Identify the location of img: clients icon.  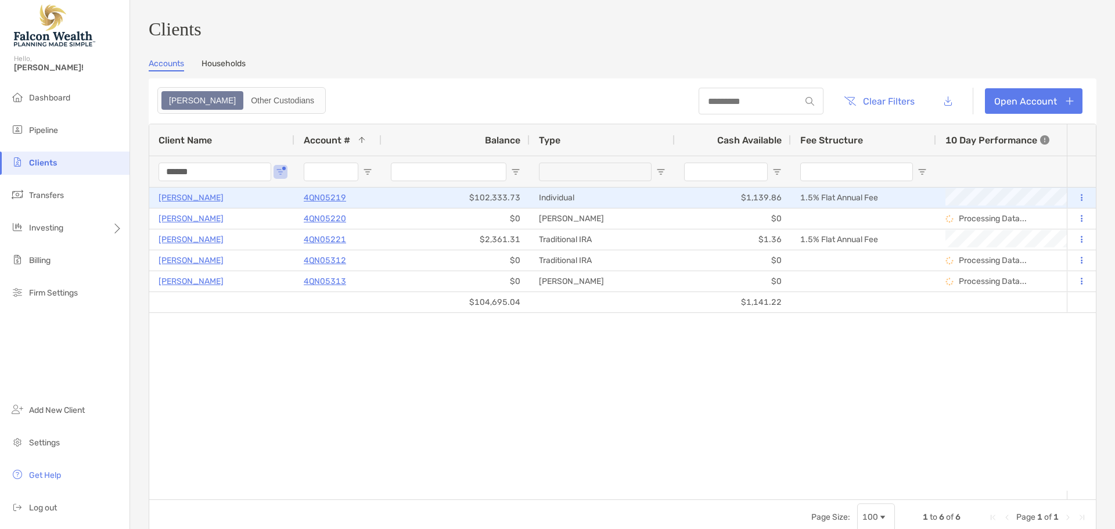
(17, 162).